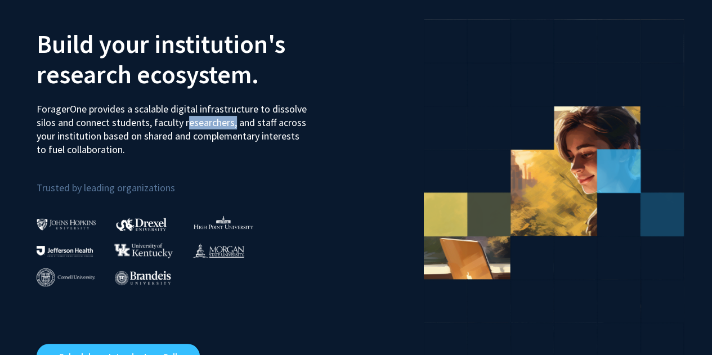 This screenshot has height=355, width=712. Describe the element at coordinates (192, 59) in the screenshot. I see `h2: Build your institution's research ecosystem.` at that location.